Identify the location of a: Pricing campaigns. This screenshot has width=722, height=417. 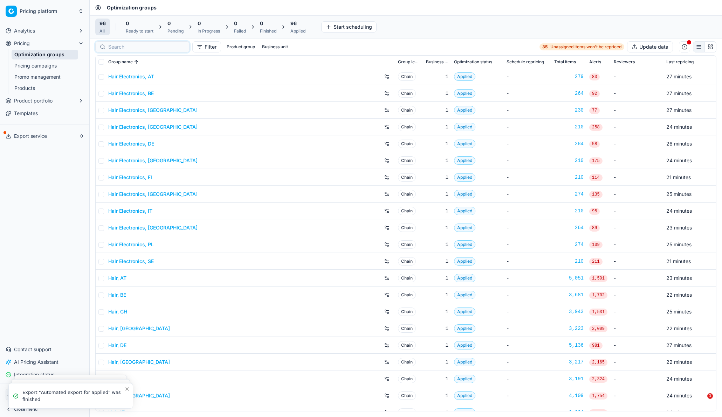
(45, 66).